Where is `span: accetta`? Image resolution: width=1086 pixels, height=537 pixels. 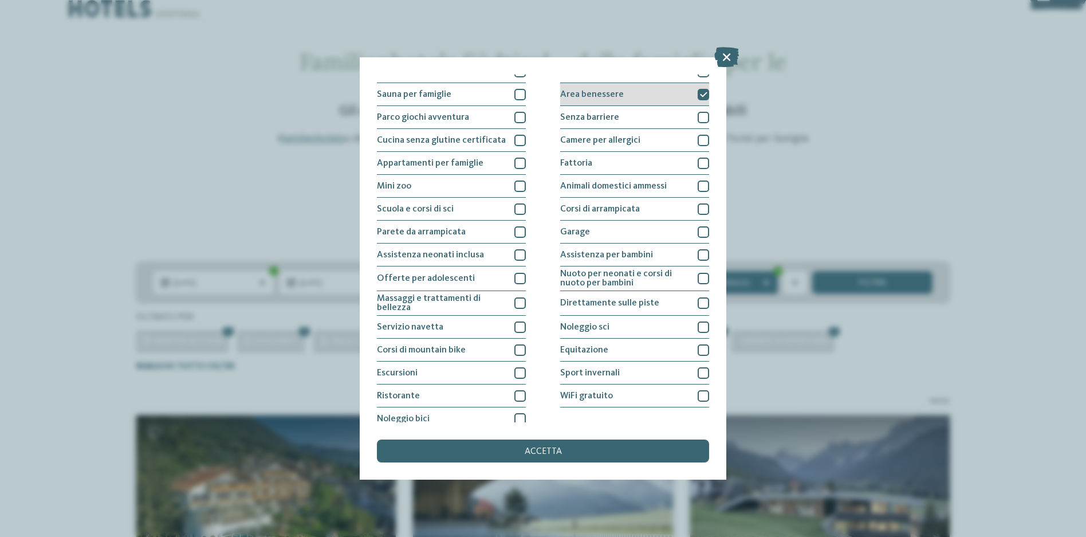
span: accetta is located at coordinates (543, 452).